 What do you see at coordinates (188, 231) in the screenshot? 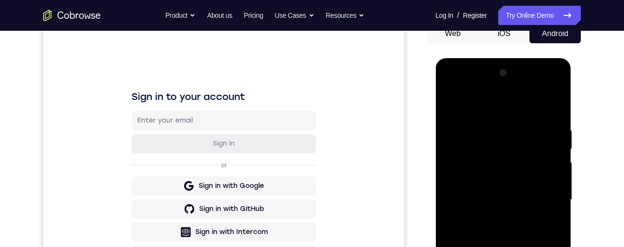
I see `div: Sign in with Zendesk` at bounding box center [188, 231].